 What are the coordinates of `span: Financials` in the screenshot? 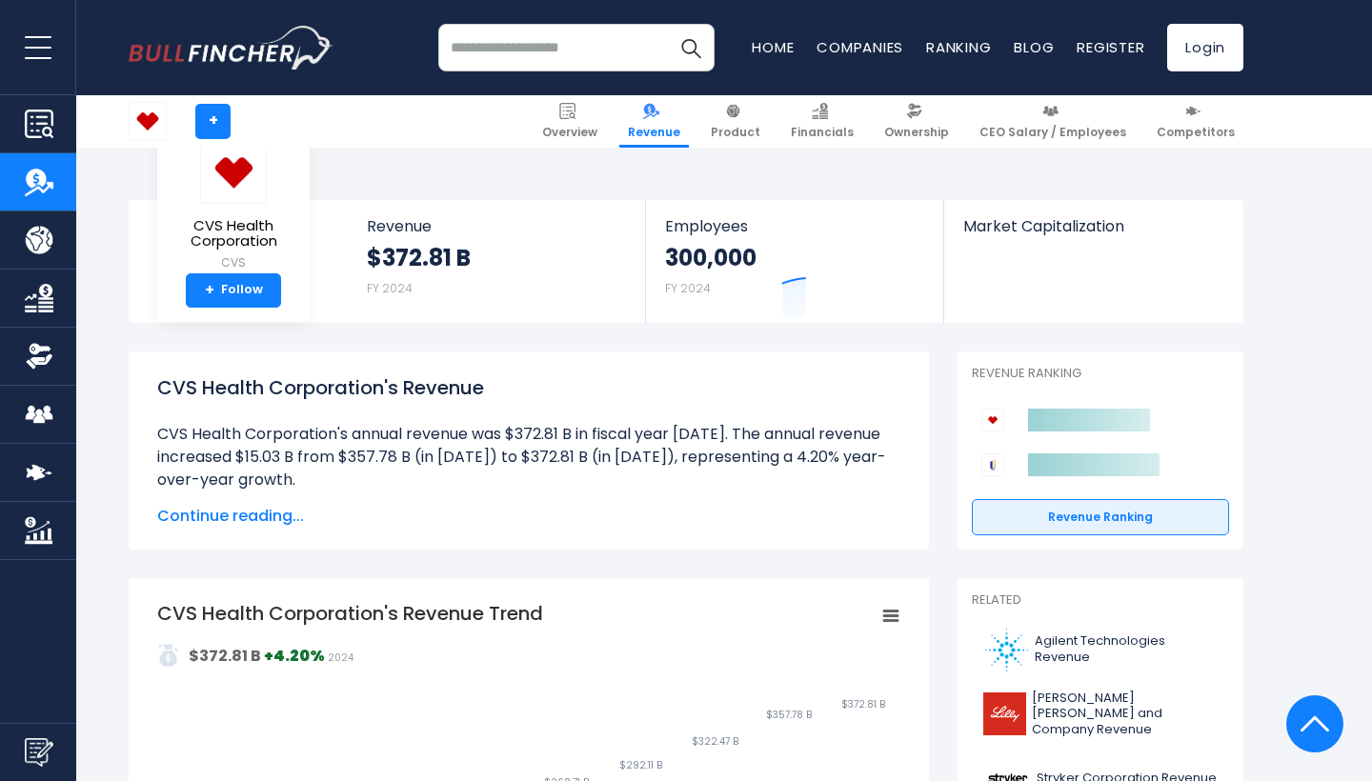 It's located at (822, 132).